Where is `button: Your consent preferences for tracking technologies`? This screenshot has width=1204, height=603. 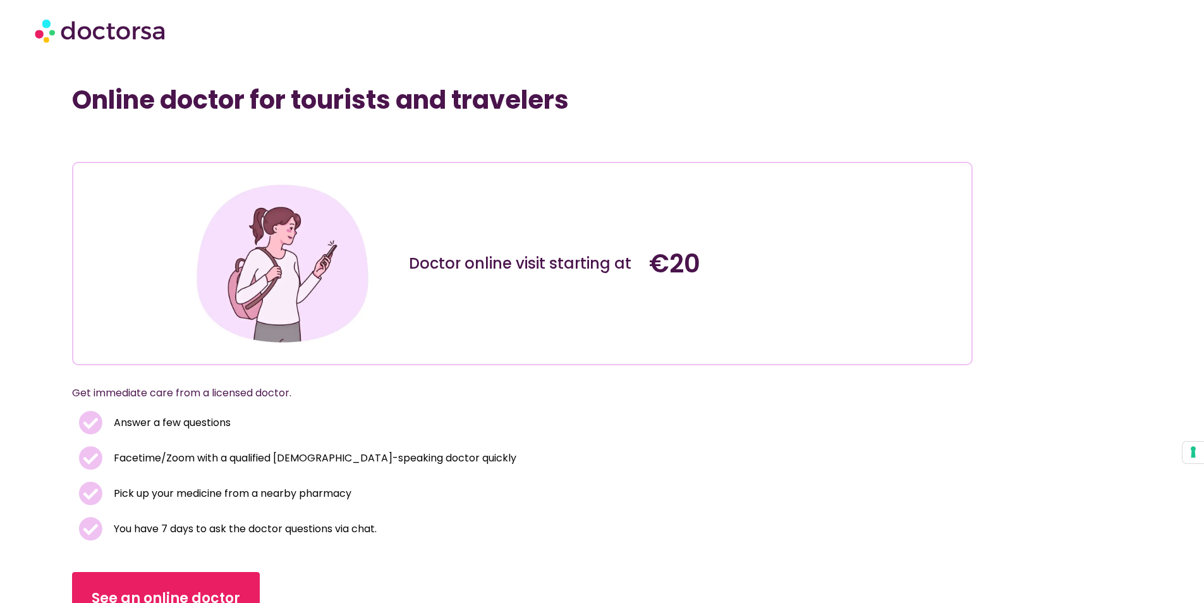 button: Your consent preferences for tracking technologies is located at coordinates (1193, 453).